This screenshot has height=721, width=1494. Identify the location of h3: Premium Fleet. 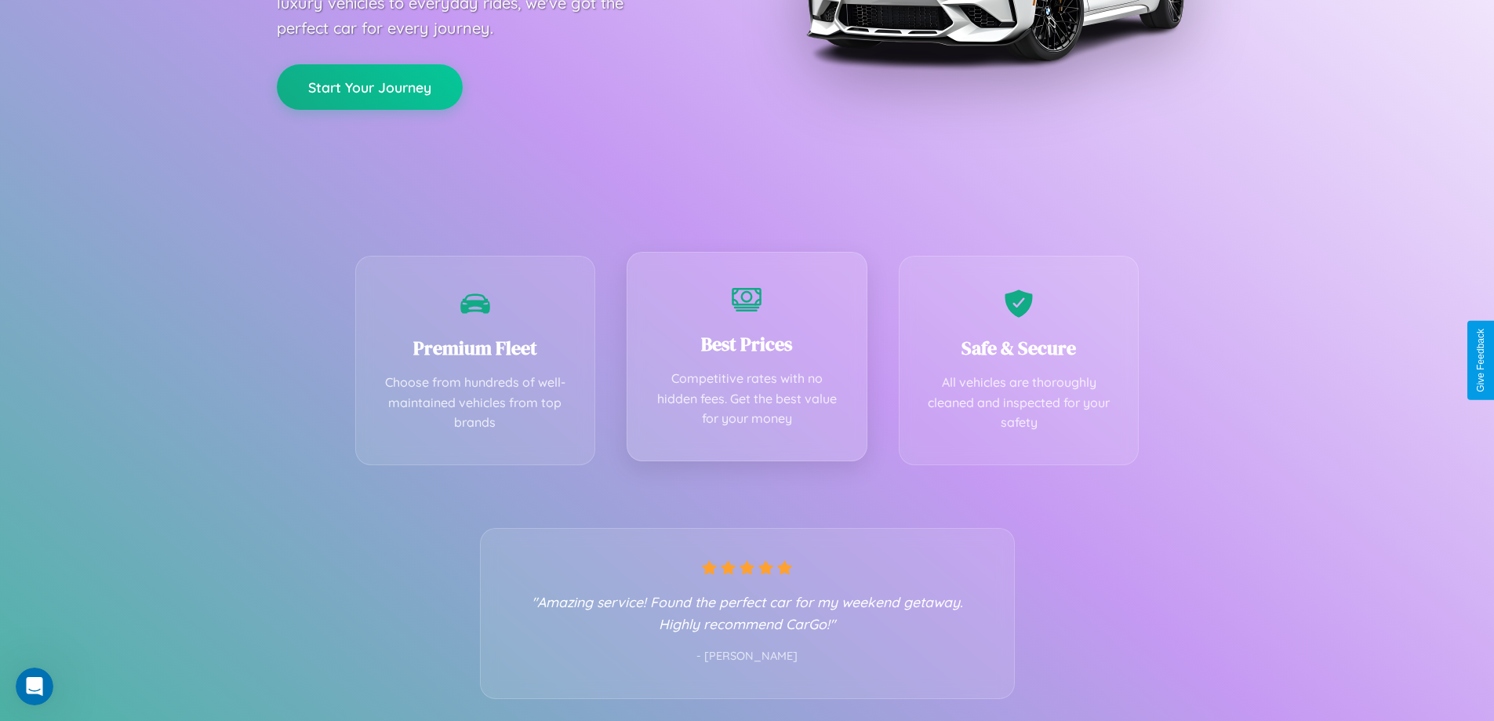
(475, 347).